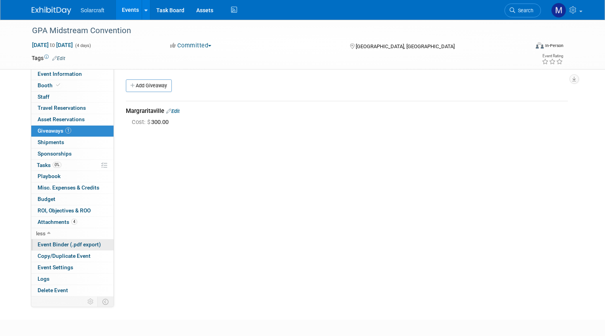 The image size is (605, 336). I want to click on span: Attachments, so click(57, 222).